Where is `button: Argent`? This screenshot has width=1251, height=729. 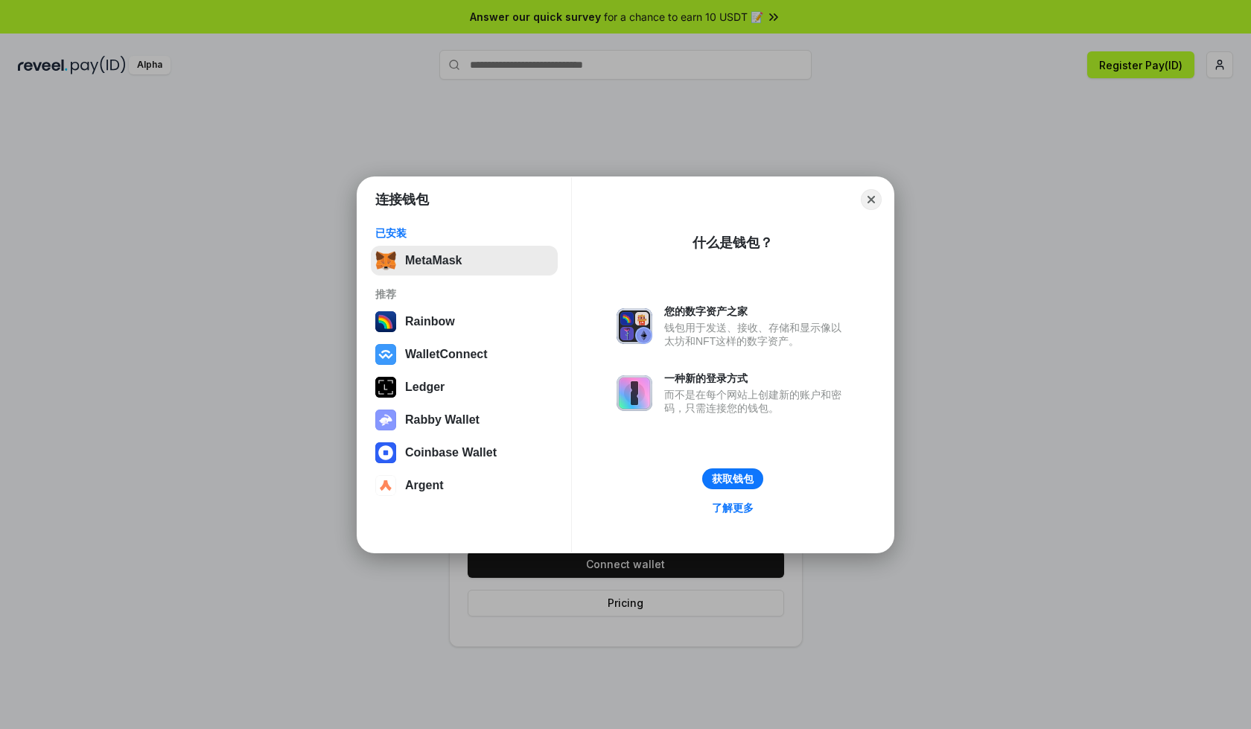 button: Argent is located at coordinates (464, 486).